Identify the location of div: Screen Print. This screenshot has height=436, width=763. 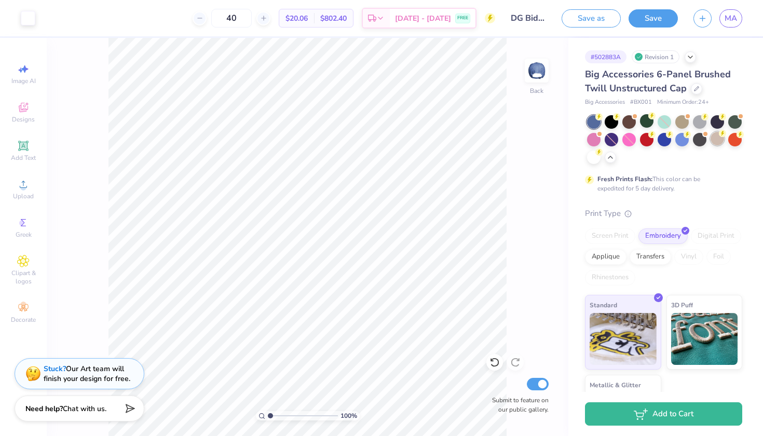
(610, 236).